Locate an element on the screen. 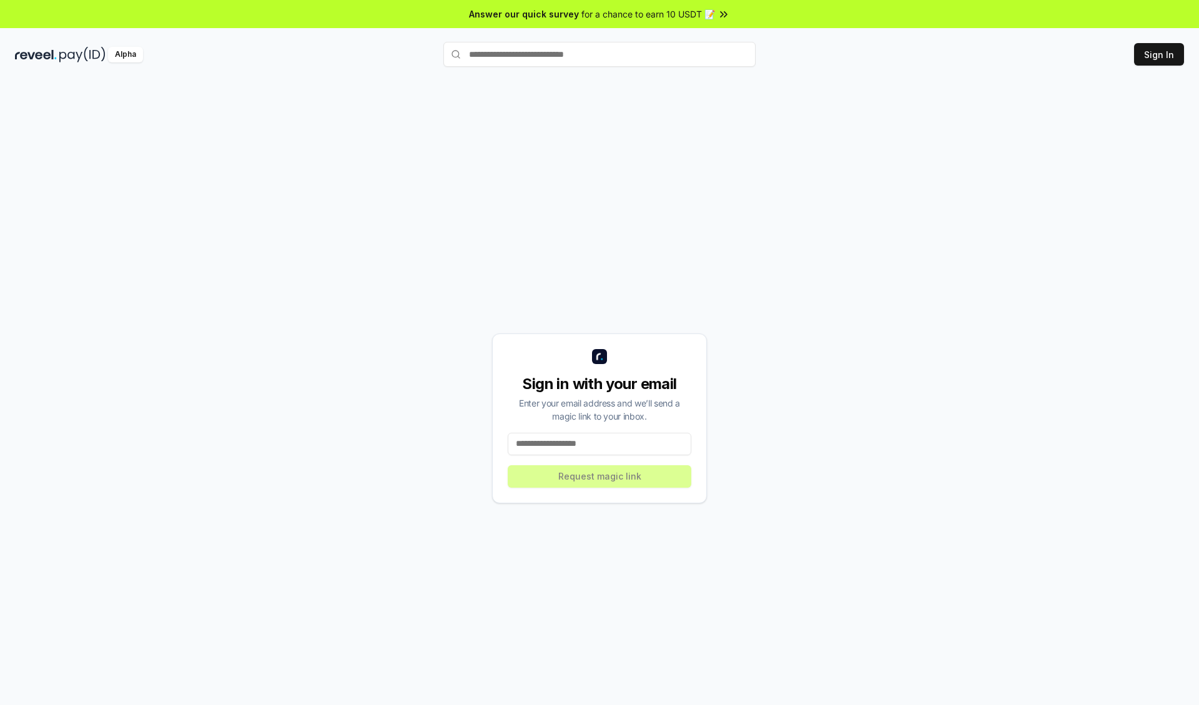 This screenshot has width=1199, height=705. img: reveel_dark is located at coordinates (36, 54).